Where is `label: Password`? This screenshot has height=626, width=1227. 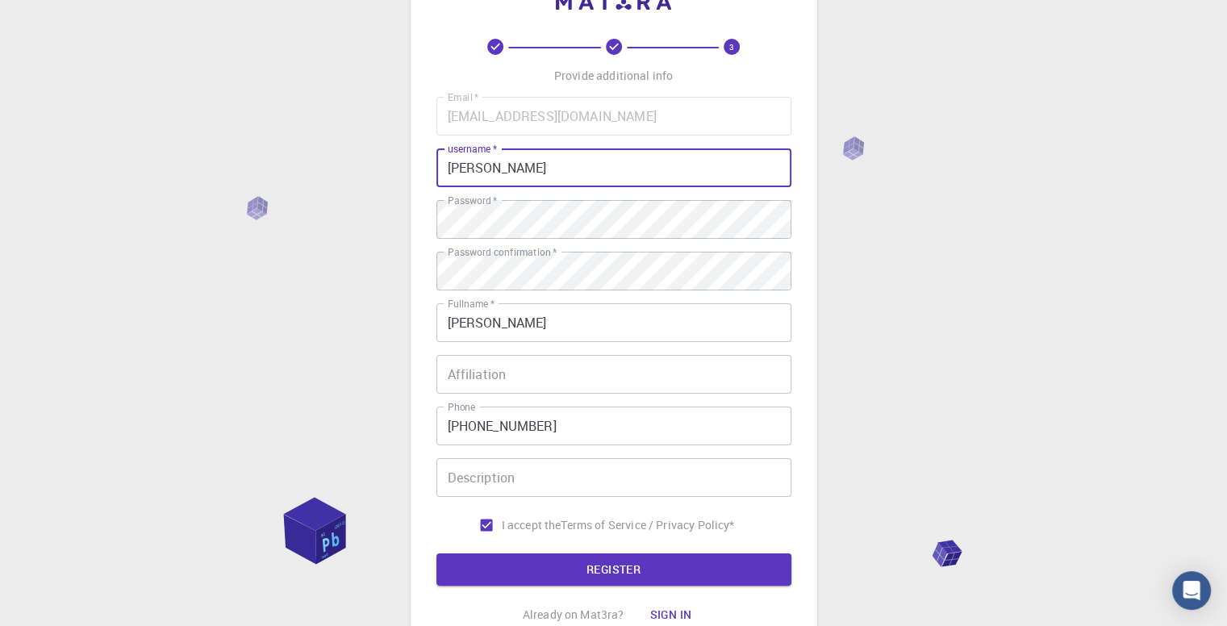
label: Password is located at coordinates (472, 200).